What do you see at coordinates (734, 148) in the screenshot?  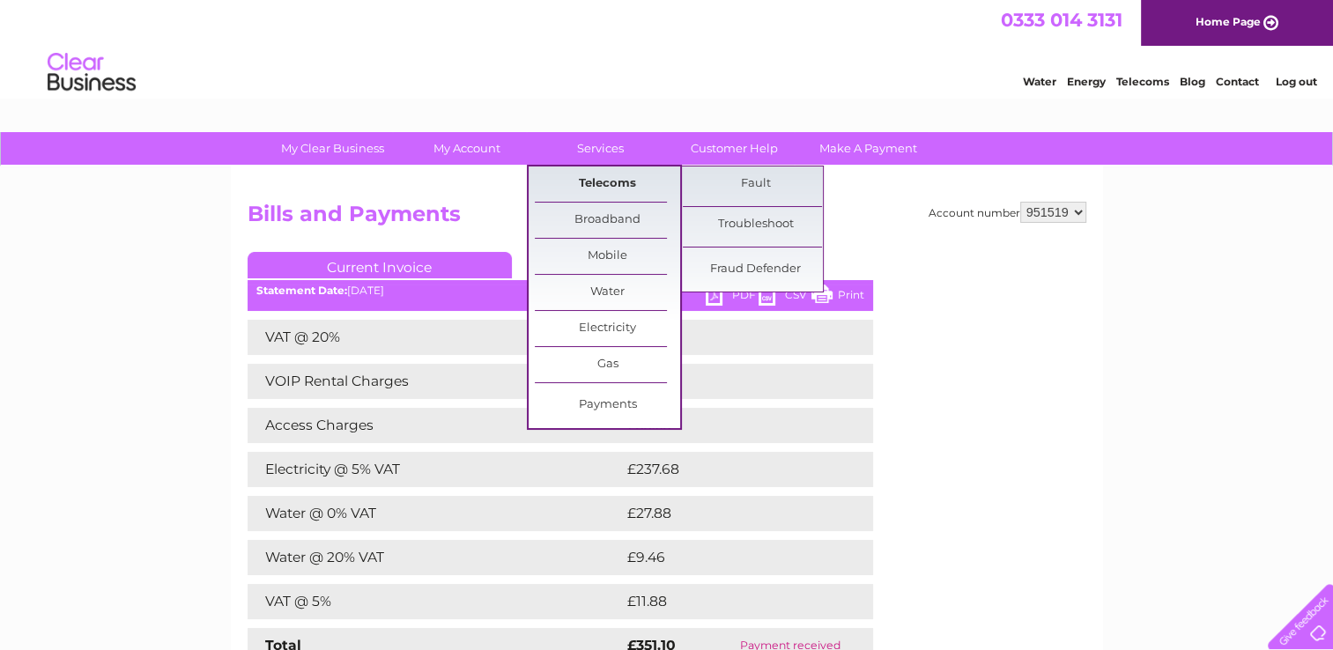 I see `a: Customer Help` at bounding box center [734, 148].